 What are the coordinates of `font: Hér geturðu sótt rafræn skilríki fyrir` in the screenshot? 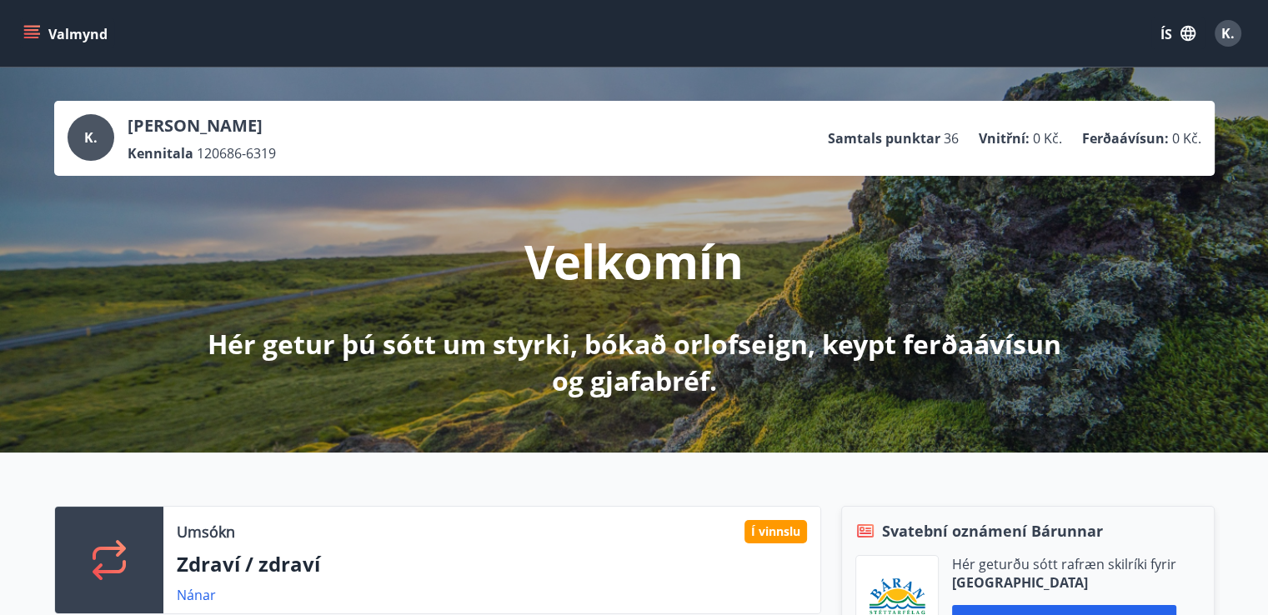 It's located at (1064, 564).